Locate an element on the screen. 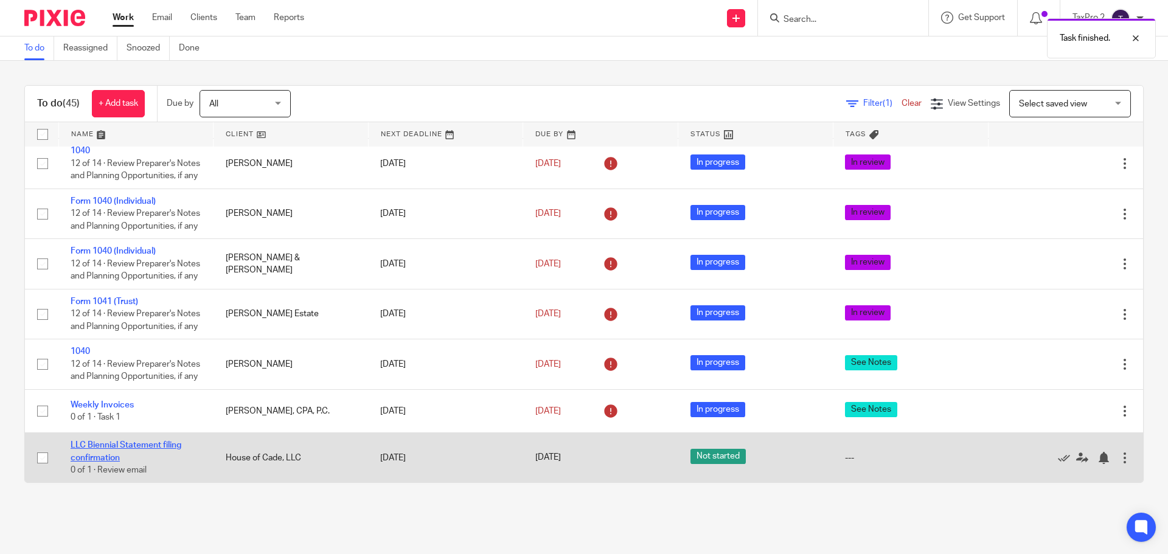 The height and width of the screenshot is (554, 1168). a: Snoozed is located at coordinates (148, 48).